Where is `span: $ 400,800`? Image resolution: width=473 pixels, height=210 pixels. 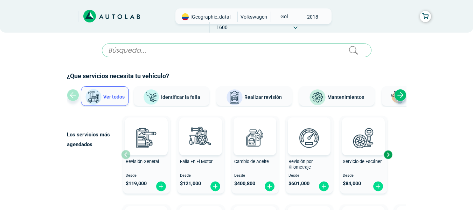 span: $ 400,800 is located at coordinates (245, 183).